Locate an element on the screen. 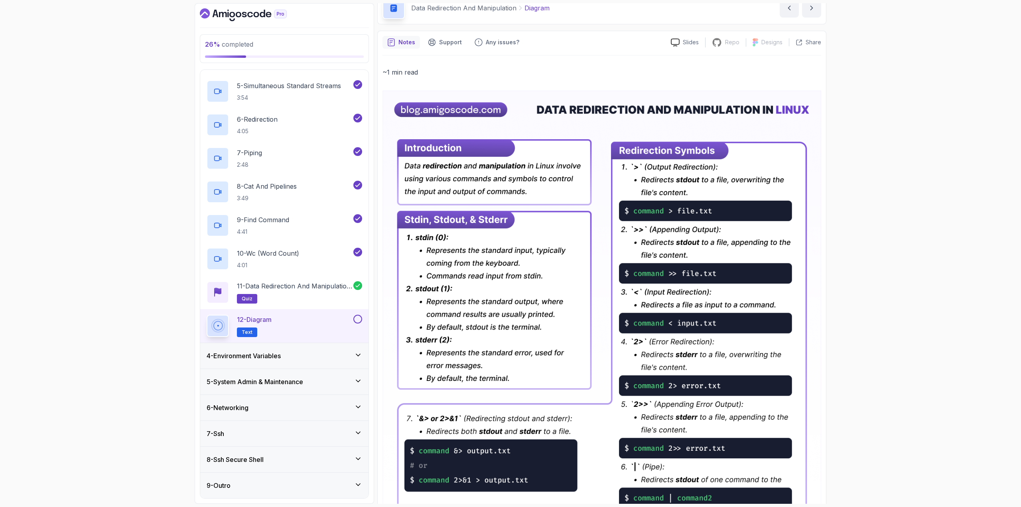  button: 8-Ssh Secure Shell is located at coordinates (284, 459).